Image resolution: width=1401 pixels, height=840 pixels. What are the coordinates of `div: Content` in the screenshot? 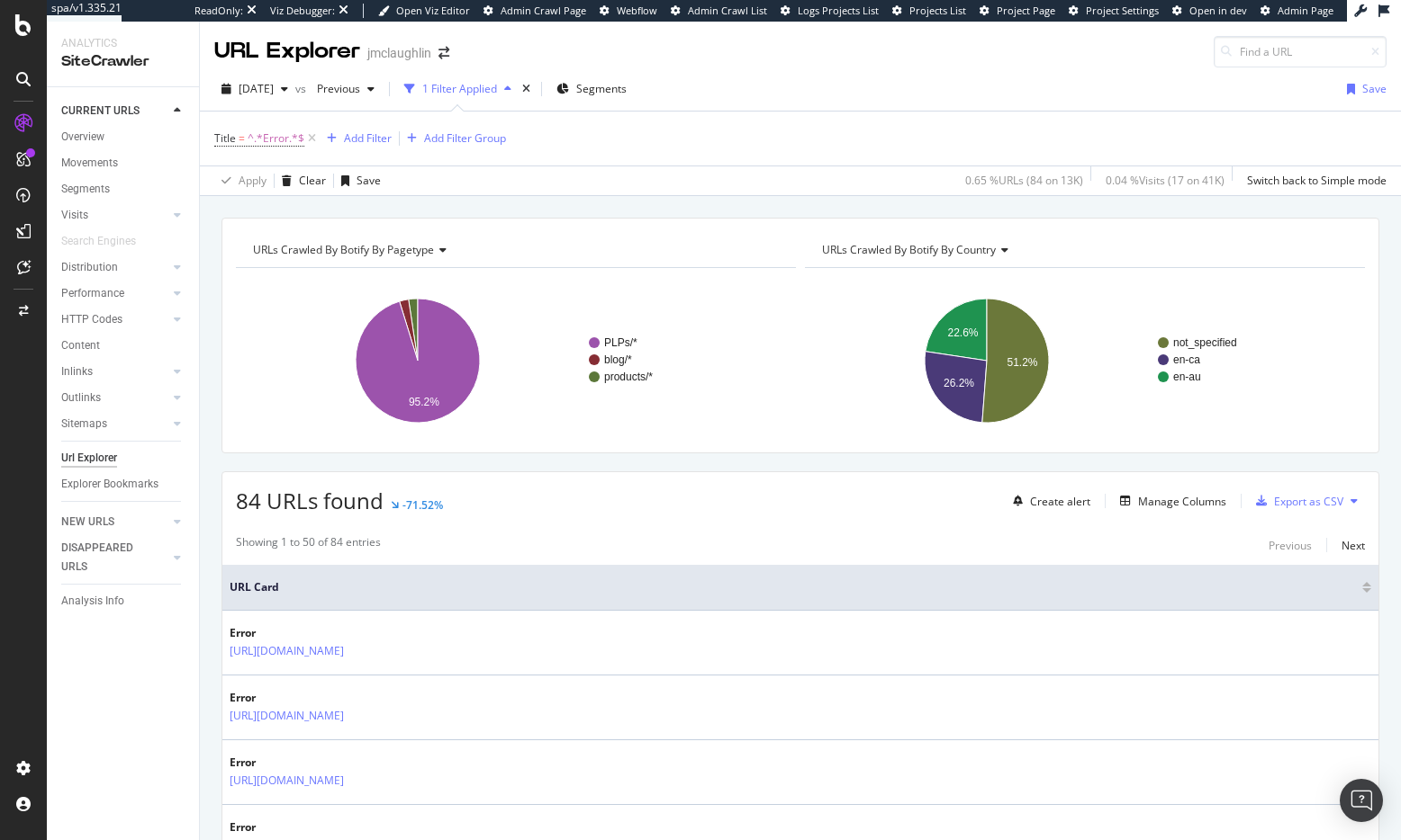 It's located at (80, 346).